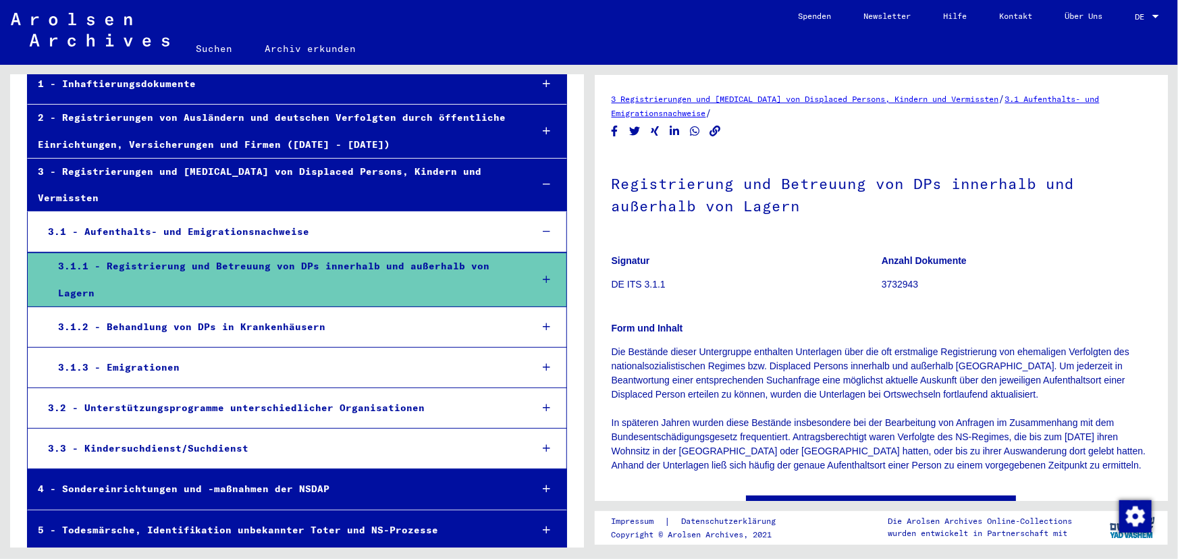 The image size is (1178, 559). I want to click on img: Arolsen_neg.svg, so click(90, 30).